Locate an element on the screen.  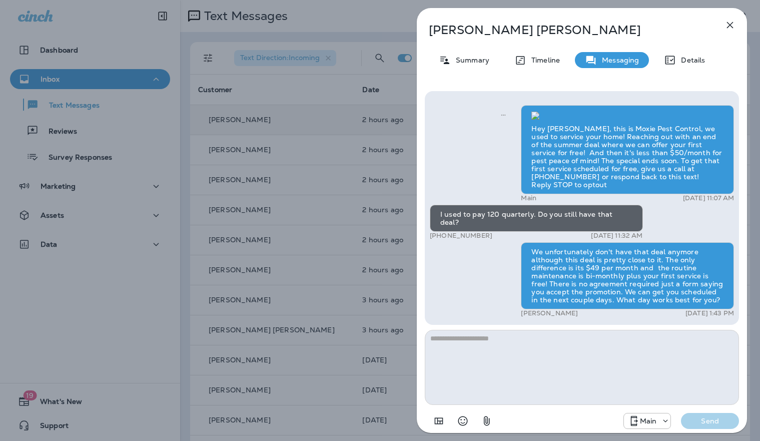
div: +1 (817) 482-3792 is located at coordinates (647, 421).